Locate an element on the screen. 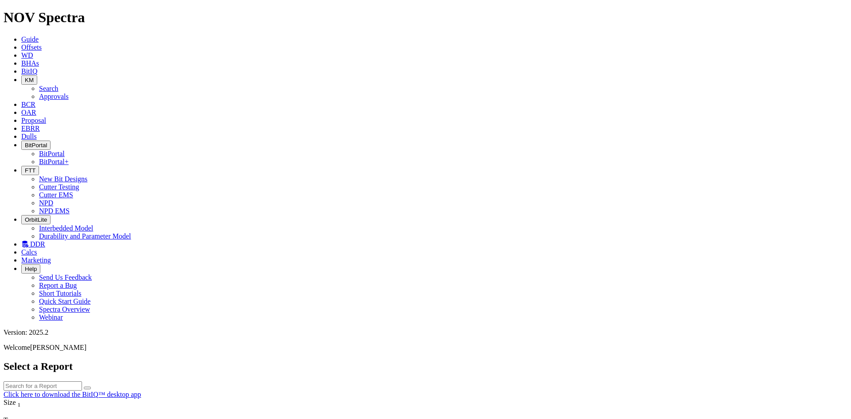 The image size is (851, 419). span: Proposal is located at coordinates (34, 120).